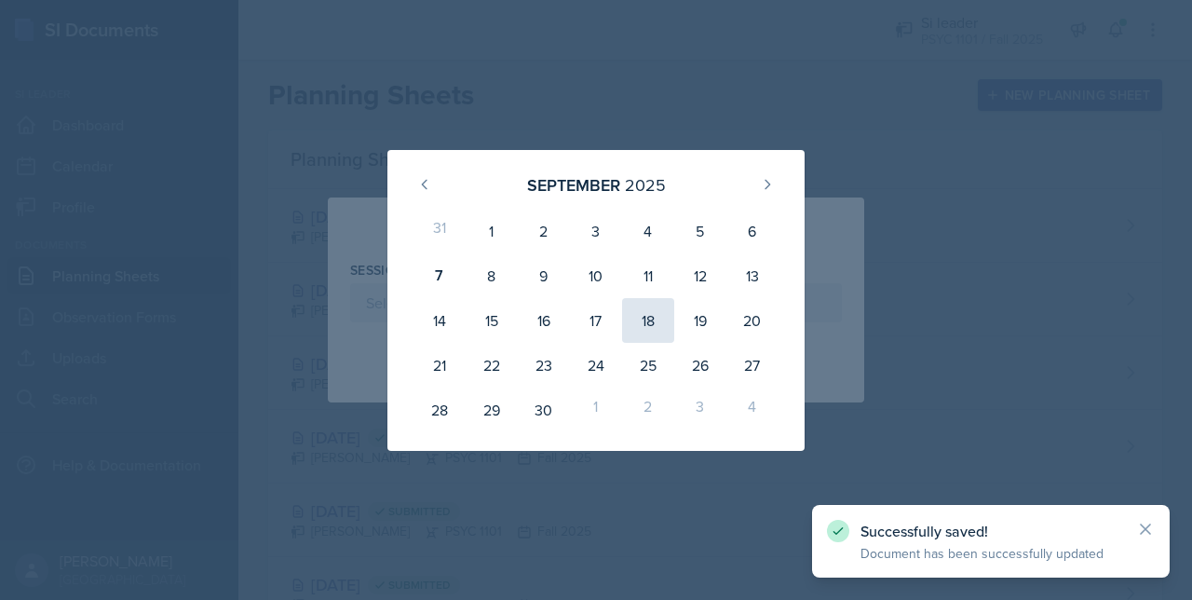 This screenshot has height=600, width=1192. Describe the element at coordinates (596, 365) in the screenshot. I see `div: 24` at that location.